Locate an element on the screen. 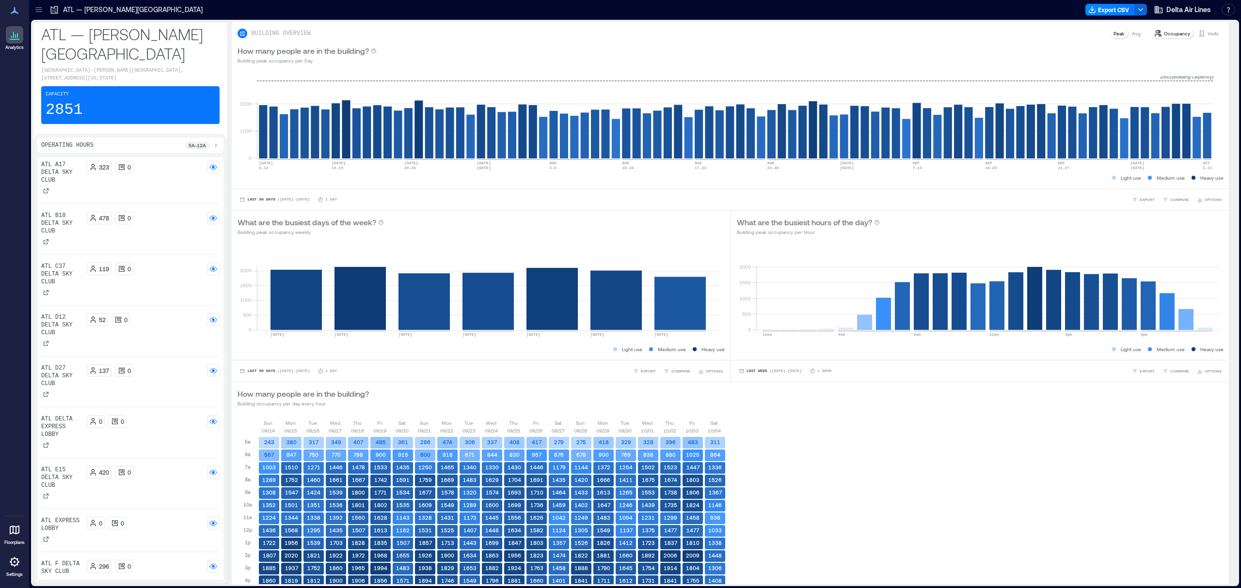  text: 770 is located at coordinates (336, 455).